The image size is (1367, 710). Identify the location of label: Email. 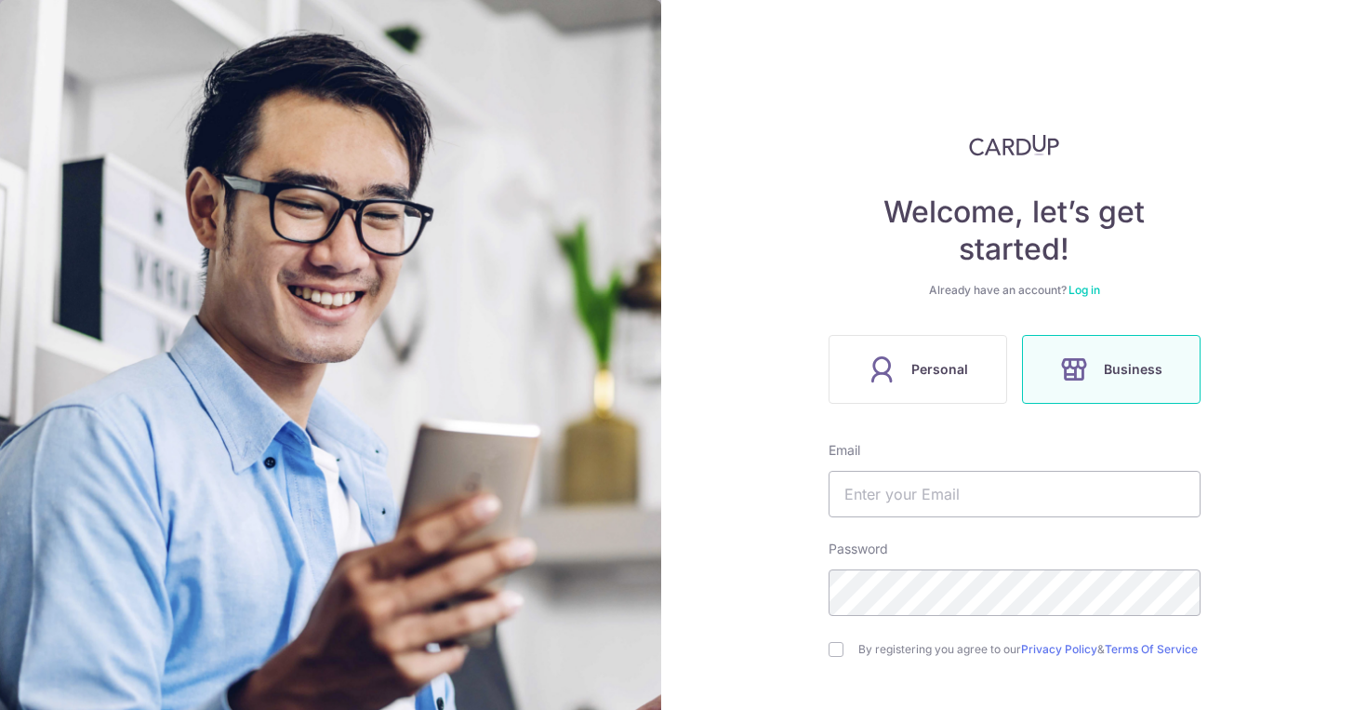
(845, 450).